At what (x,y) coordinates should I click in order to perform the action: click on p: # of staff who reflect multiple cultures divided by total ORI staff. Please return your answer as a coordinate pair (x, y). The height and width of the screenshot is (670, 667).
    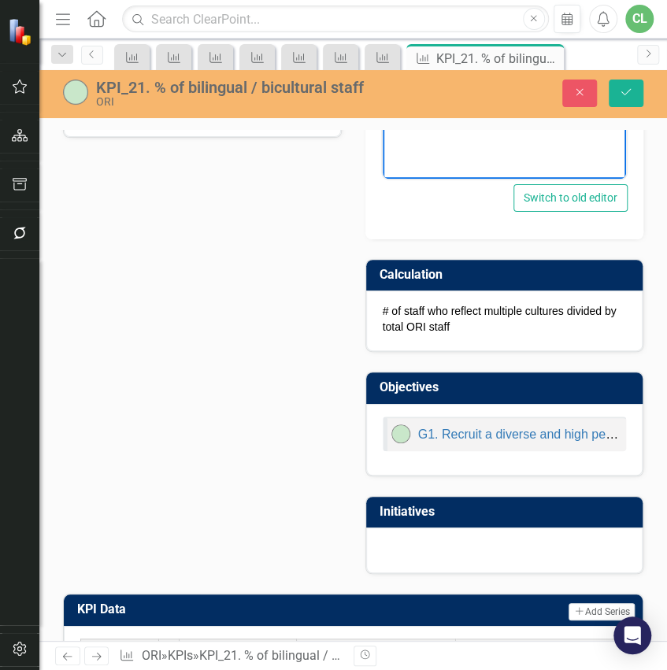
    Looking at the image, I should click on (505, 319).